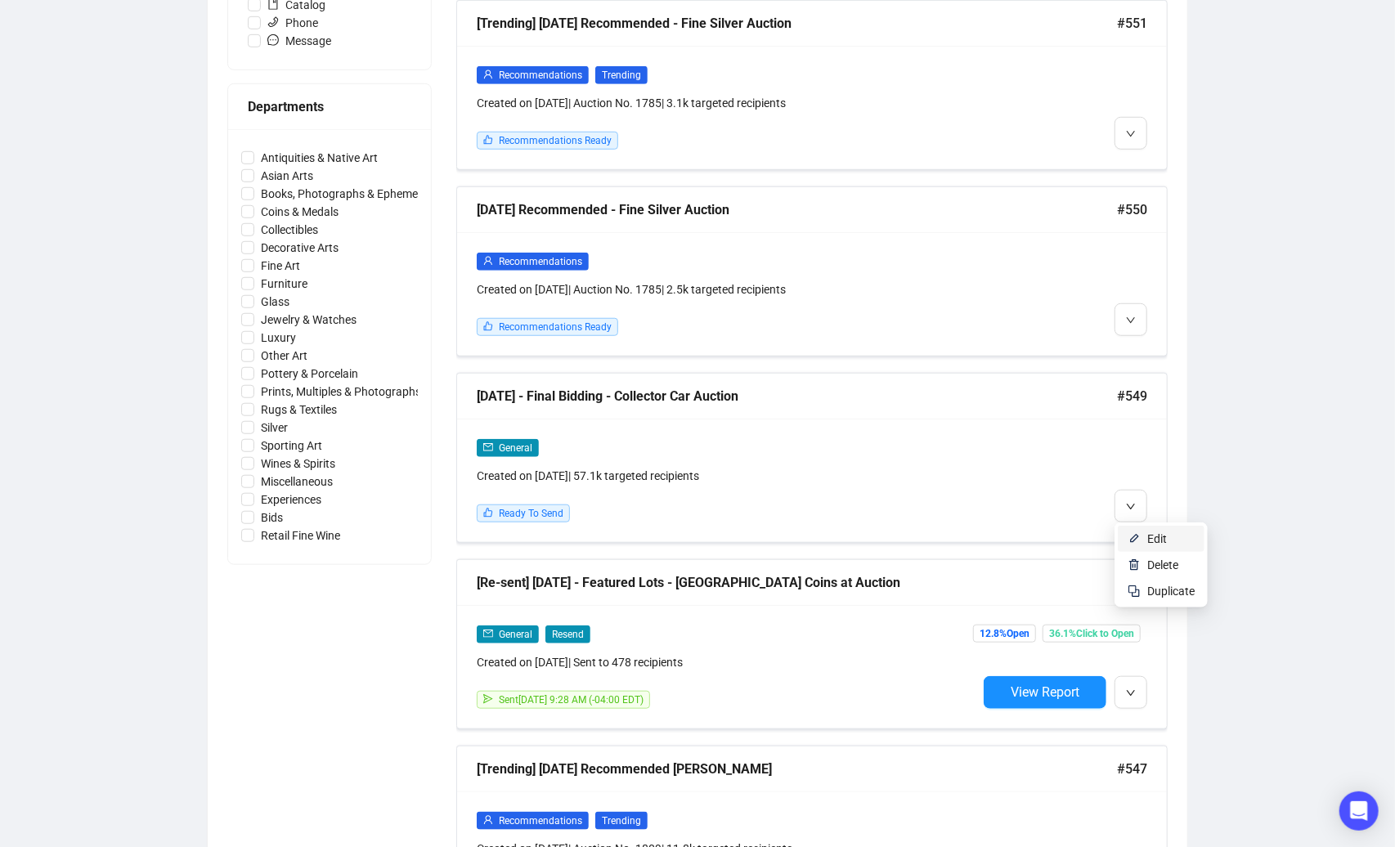 The width and height of the screenshot is (1395, 847). Describe the element at coordinates (1092, 634) in the screenshot. I see `span: 36.1% Click to Open` at that location.